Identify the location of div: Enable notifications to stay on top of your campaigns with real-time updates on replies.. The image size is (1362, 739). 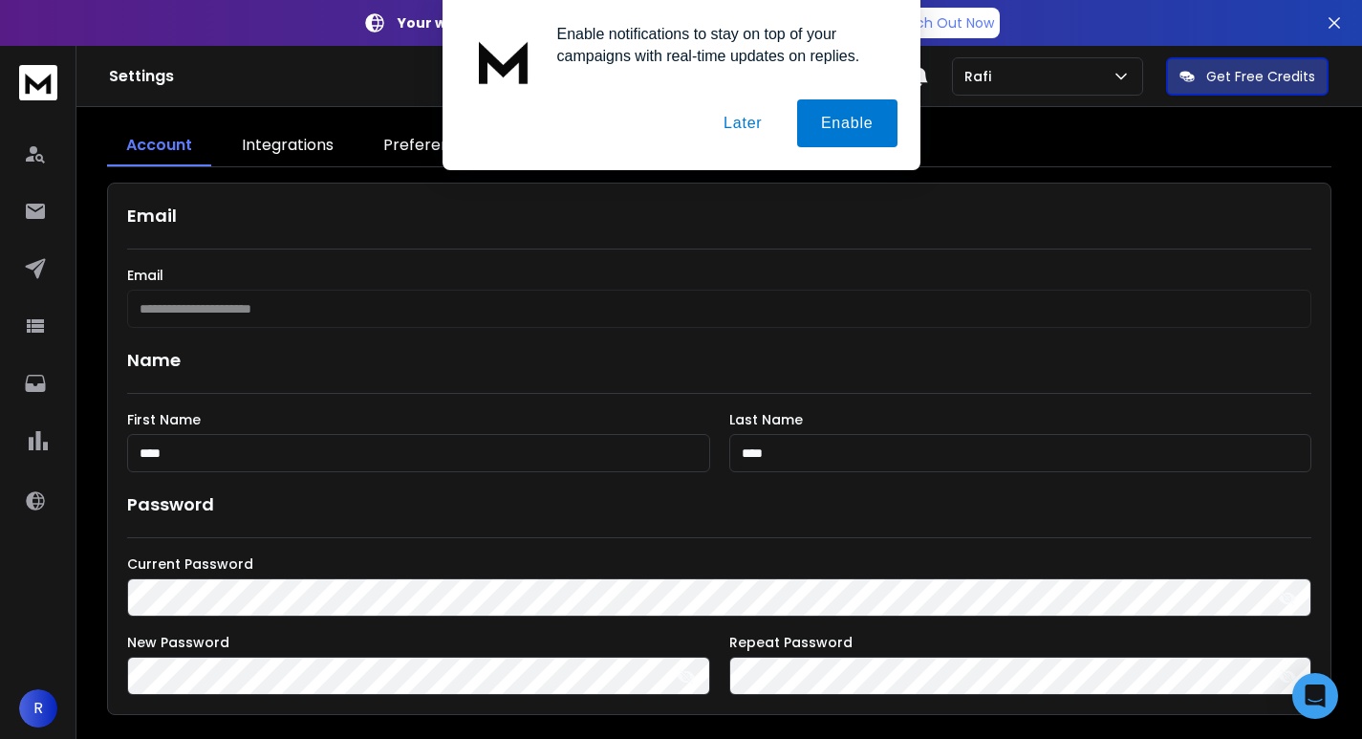
(719, 45).